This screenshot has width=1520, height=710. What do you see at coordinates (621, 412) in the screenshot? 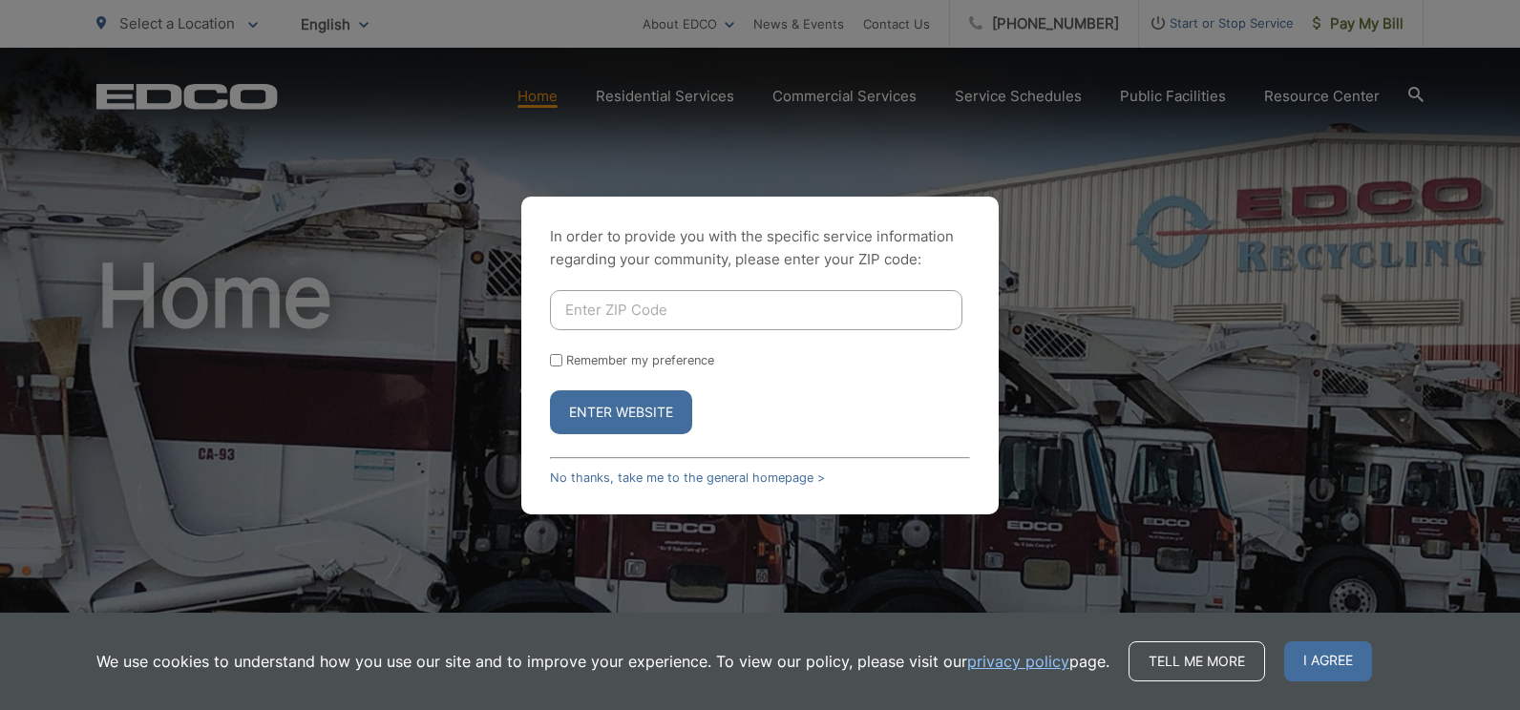
I see `button: Enter Website` at bounding box center [621, 412].